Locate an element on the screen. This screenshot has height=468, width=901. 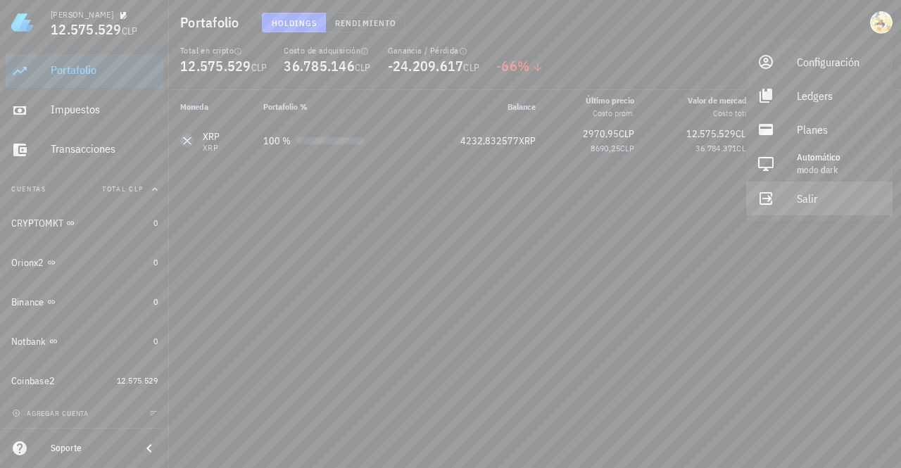
div: Ganancia / Pérdida is located at coordinates (433, 51).